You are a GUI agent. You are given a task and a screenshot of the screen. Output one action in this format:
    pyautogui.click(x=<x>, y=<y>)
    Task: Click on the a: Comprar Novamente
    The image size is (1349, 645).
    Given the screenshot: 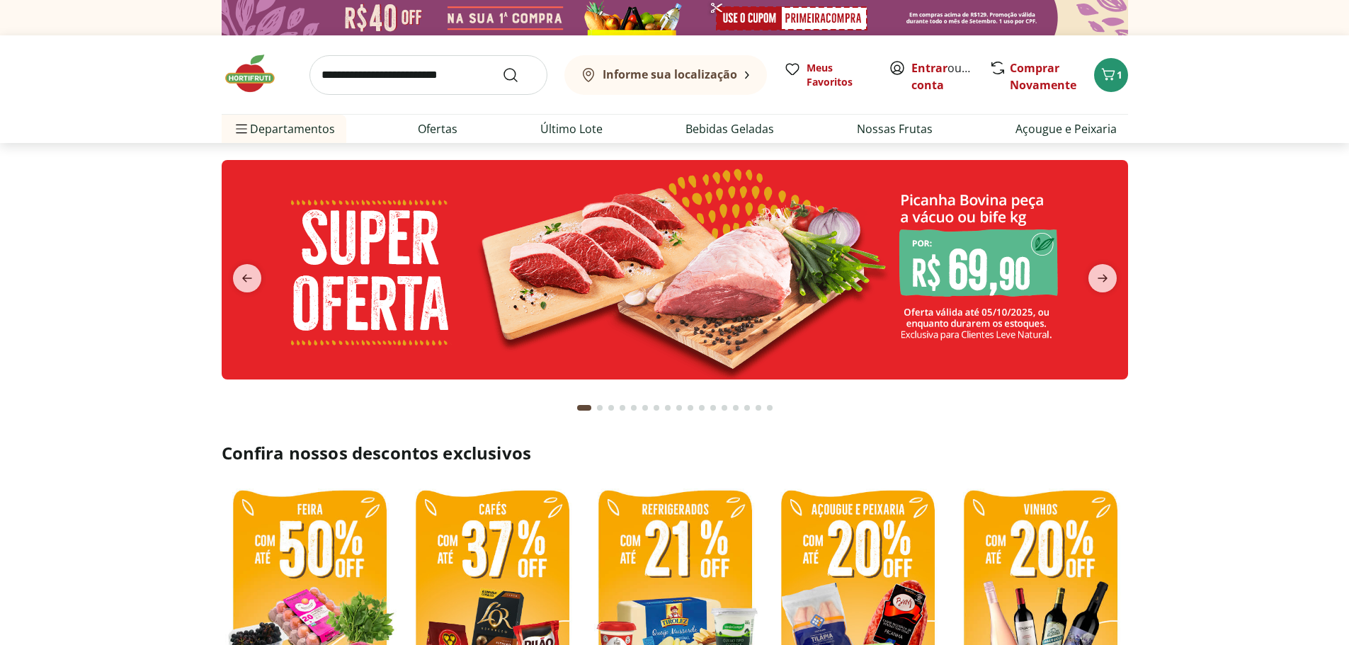 What is the action you would take?
    pyautogui.click(x=1043, y=77)
    